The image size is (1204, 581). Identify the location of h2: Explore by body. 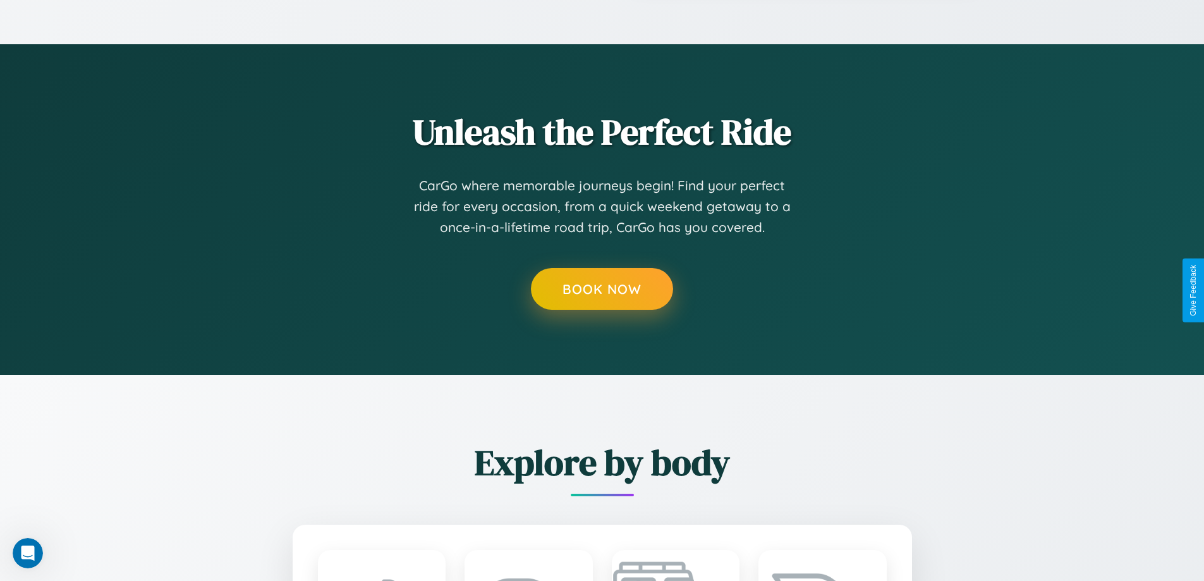
(602, 462).